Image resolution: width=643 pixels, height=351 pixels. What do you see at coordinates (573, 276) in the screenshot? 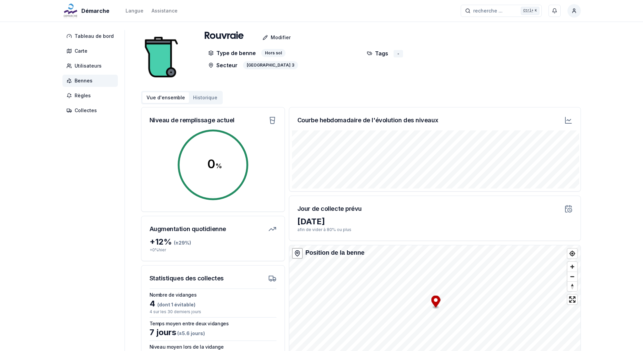
I see `button: Zoom out` at bounding box center [573, 276].